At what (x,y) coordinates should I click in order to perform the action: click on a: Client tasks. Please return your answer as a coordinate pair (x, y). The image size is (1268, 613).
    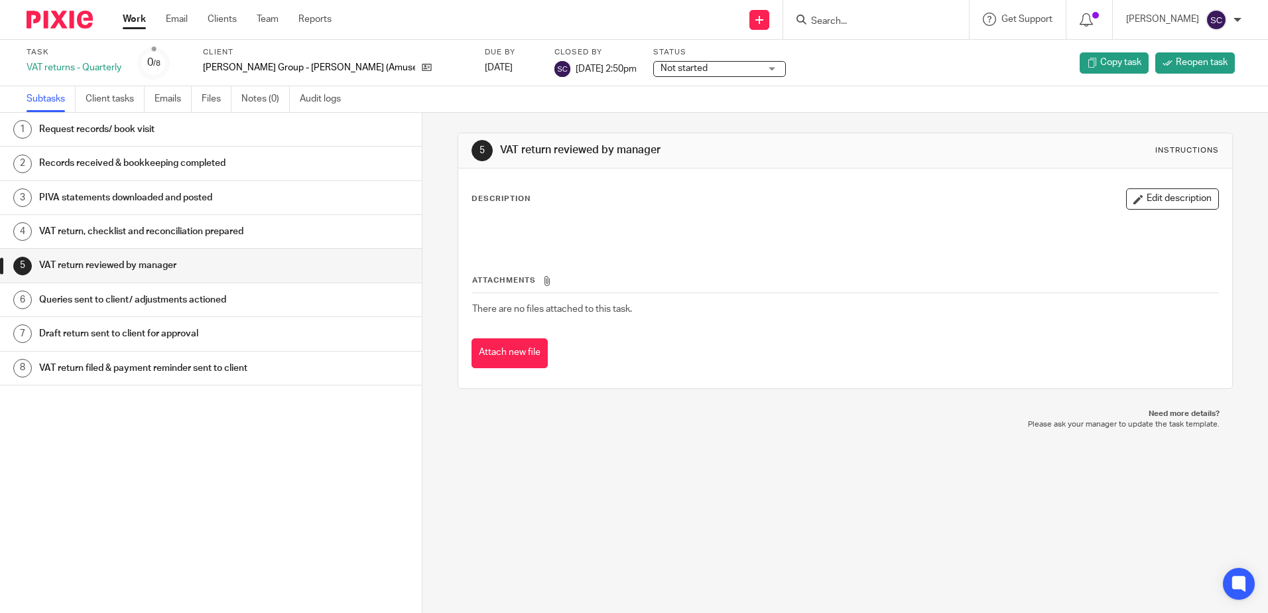
    Looking at the image, I should click on (115, 99).